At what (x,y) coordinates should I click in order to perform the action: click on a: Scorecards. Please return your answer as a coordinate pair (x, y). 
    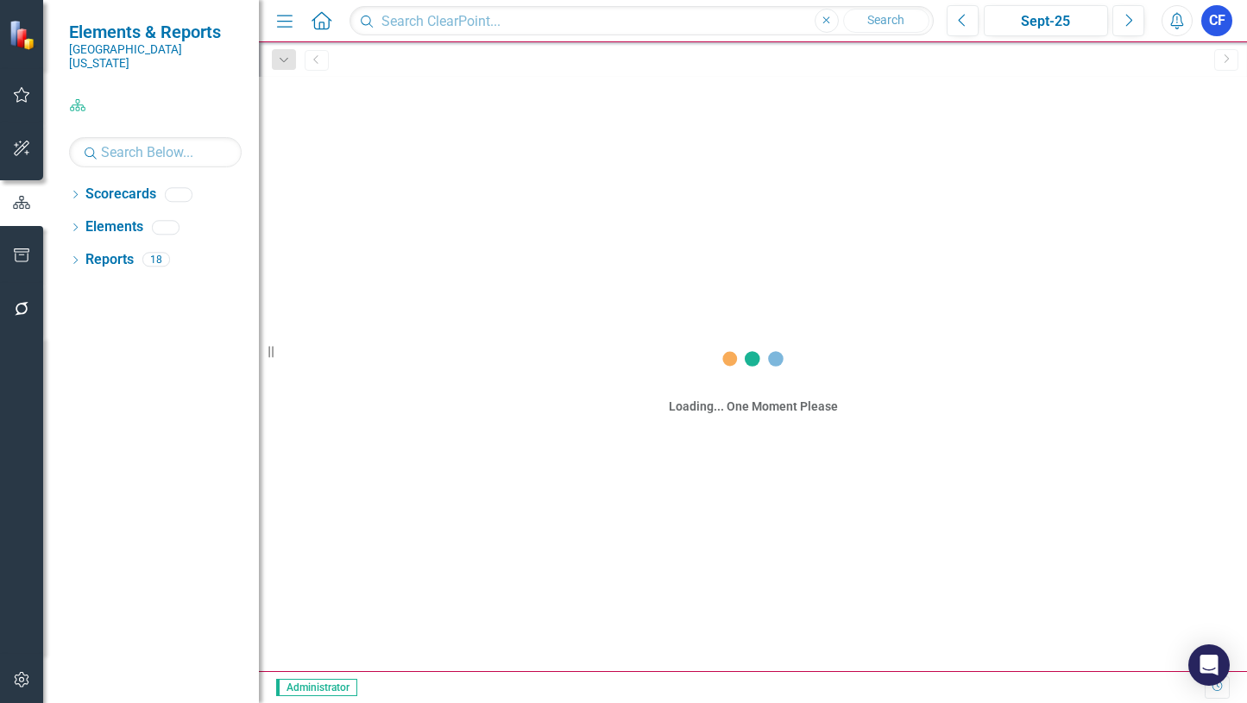
    Looking at the image, I should click on (121, 194).